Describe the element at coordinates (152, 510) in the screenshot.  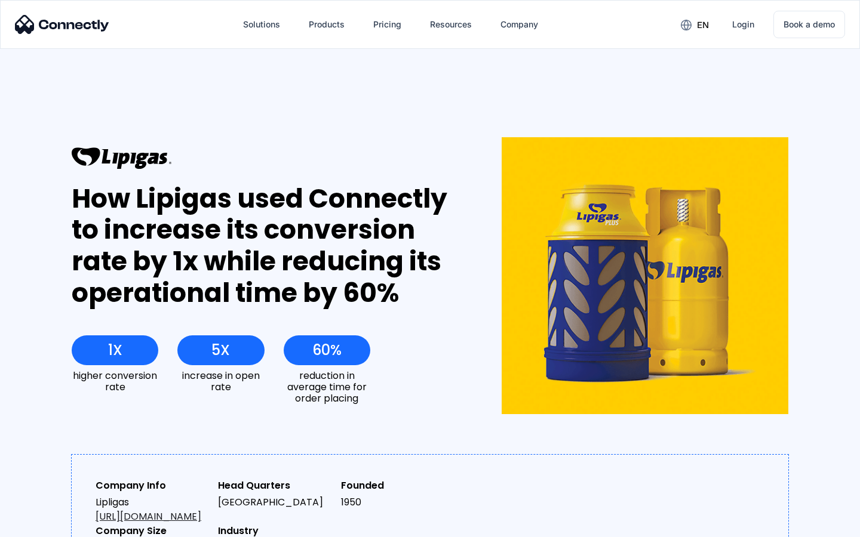
I see `div: Lipligas` at that location.